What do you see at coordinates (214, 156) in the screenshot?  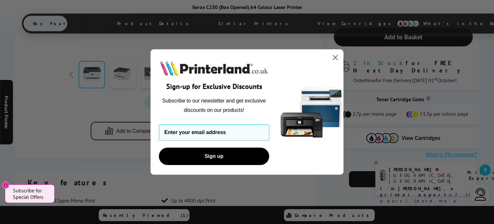 I see `button: Sign up` at bounding box center [214, 156].